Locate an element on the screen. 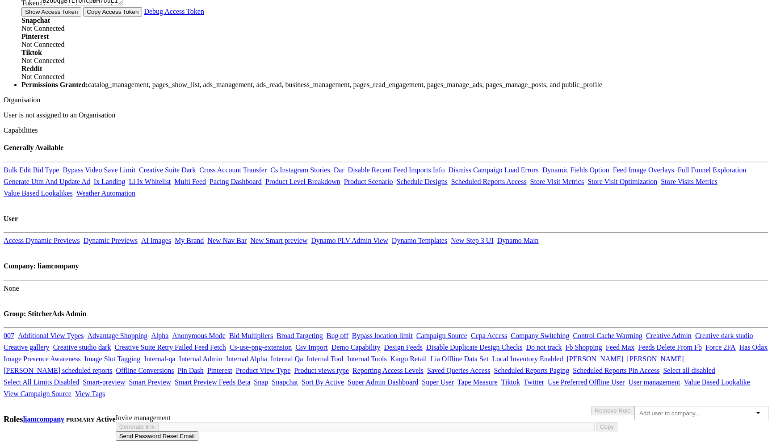 Image resolution: width=772 pixels, height=443 pixels. a: New Nav Bar is located at coordinates (227, 240).